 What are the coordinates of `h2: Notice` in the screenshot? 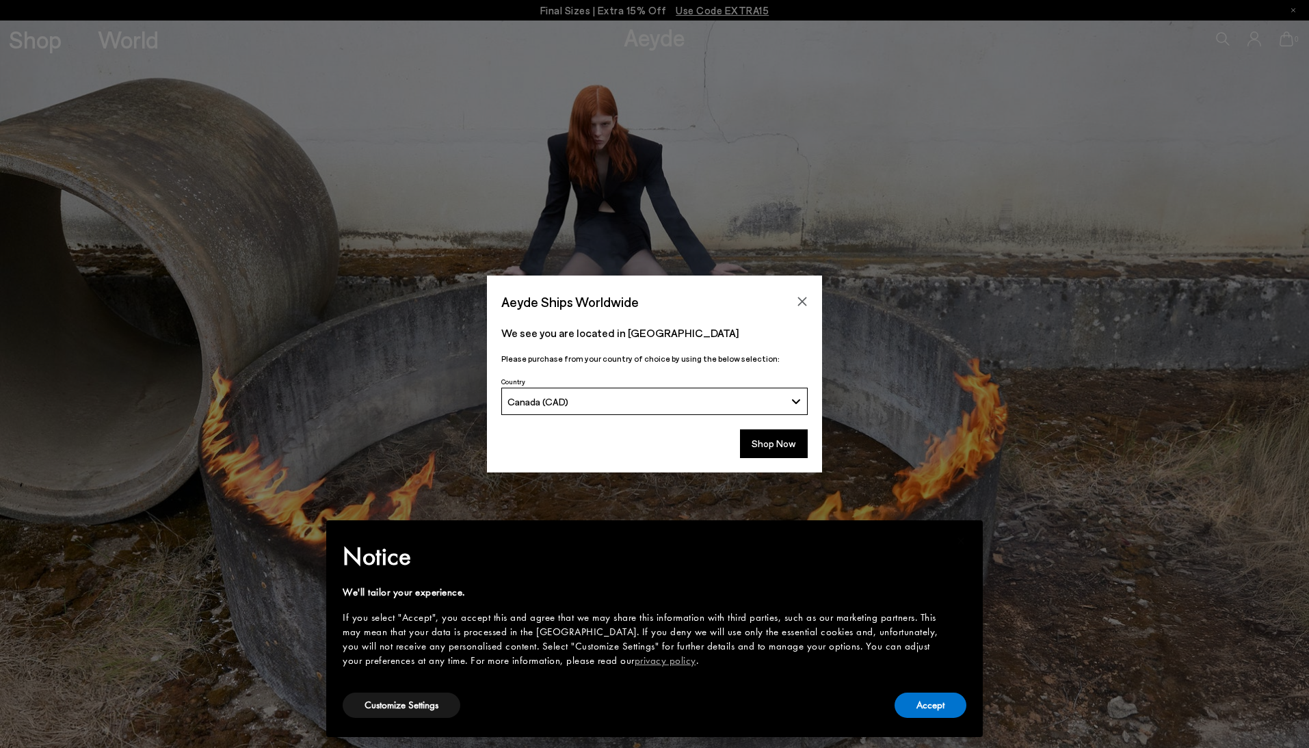 It's located at (644, 557).